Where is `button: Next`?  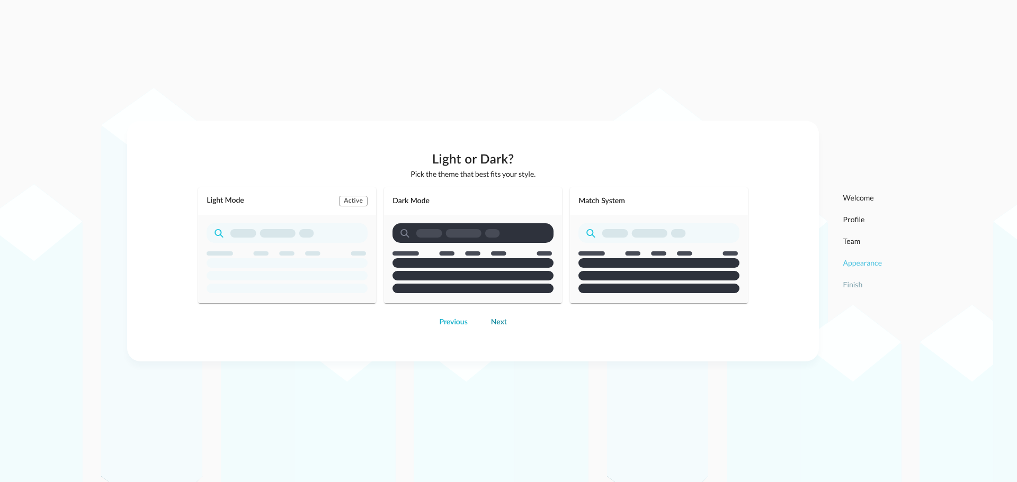 button: Next is located at coordinates (499, 323).